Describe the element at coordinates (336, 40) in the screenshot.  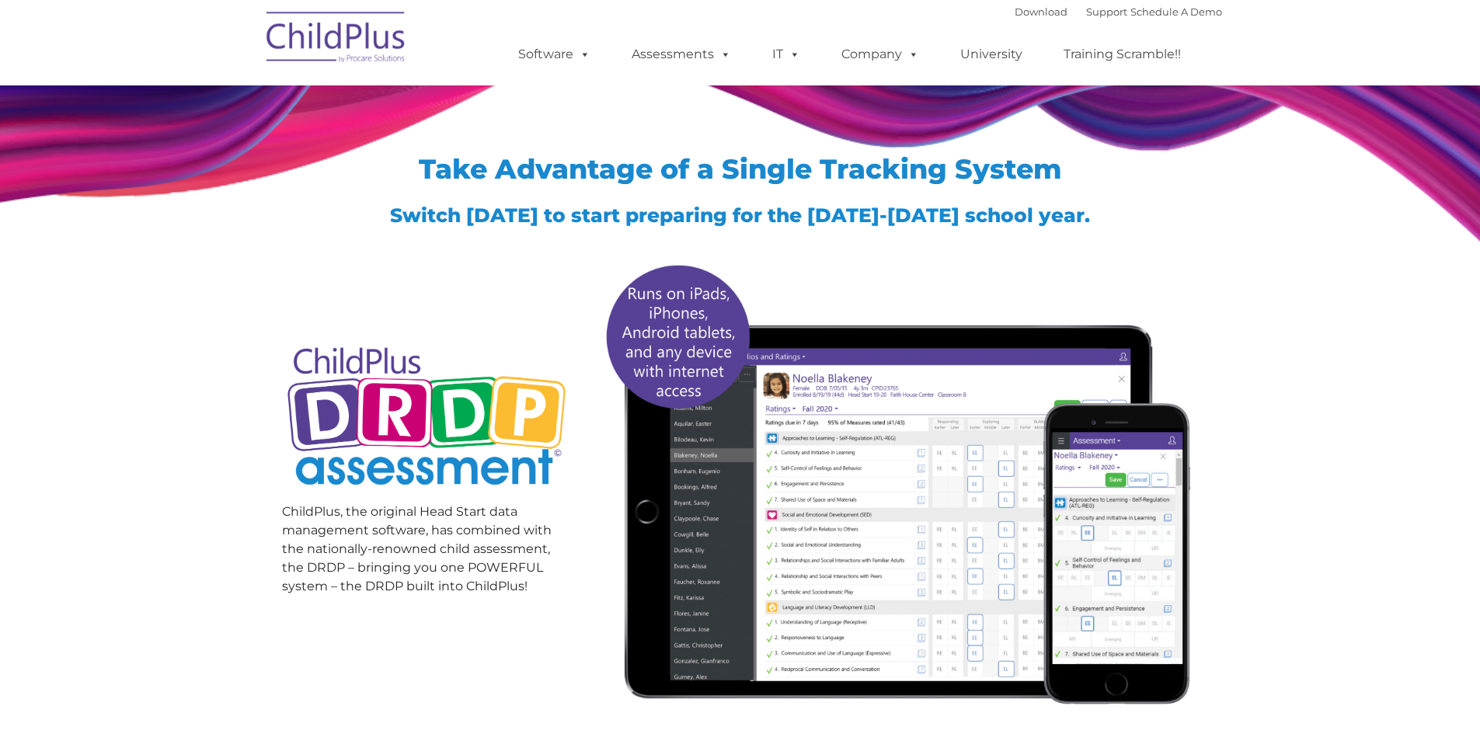
I see `img: ChildPlus by Procare Solutions` at that location.